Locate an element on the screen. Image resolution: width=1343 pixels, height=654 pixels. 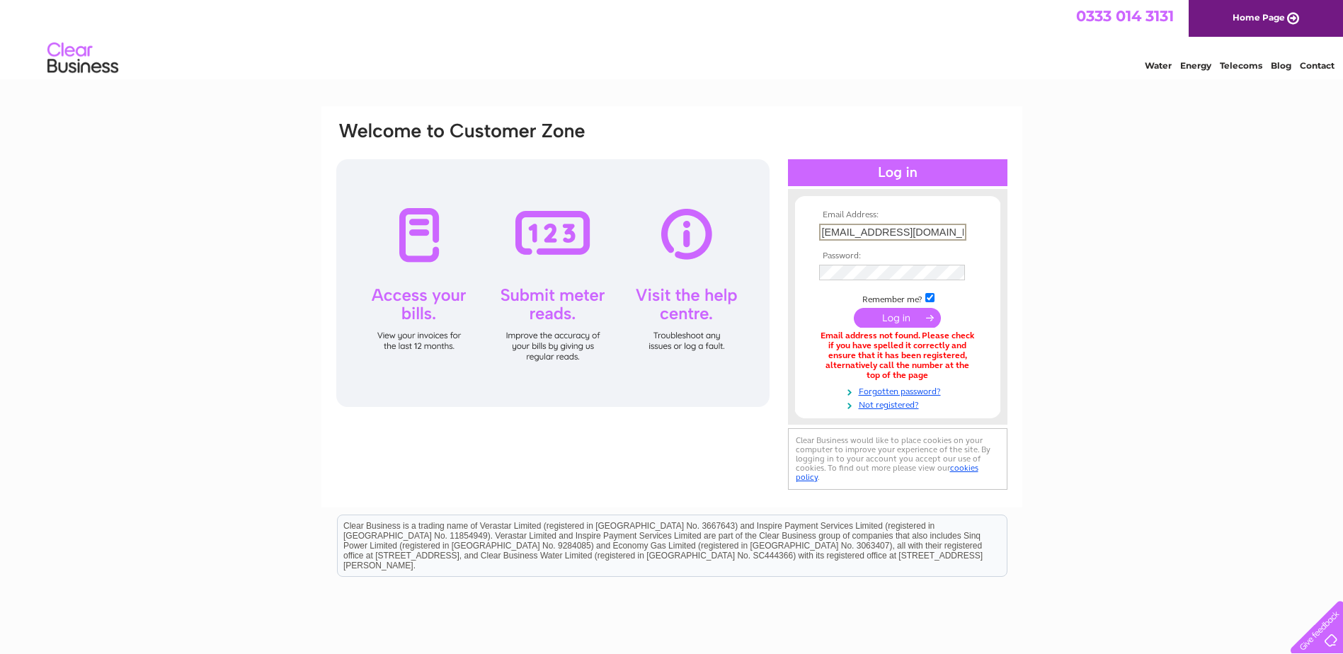
div: Clear Business would like to place cookies on your computer to improve your experience of the sit... is located at coordinates (897, 459).